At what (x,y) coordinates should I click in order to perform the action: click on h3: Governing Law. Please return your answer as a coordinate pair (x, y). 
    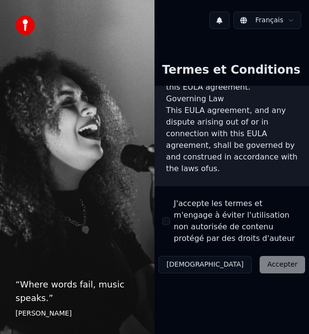
    Looking at the image, I should click on (232, 99).